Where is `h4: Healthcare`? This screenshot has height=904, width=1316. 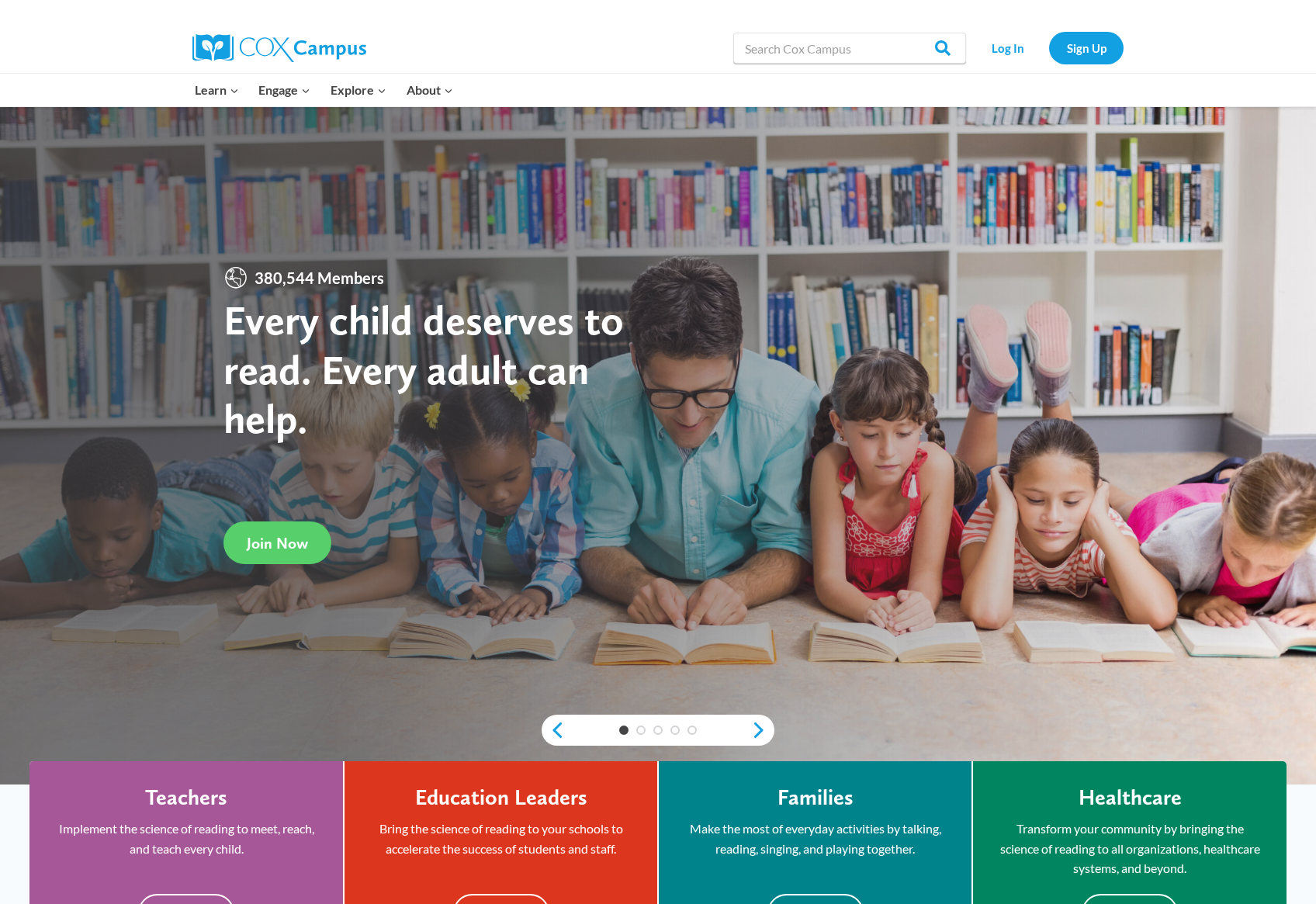
h4: Healthcare is located at coordinates (1130, 798).